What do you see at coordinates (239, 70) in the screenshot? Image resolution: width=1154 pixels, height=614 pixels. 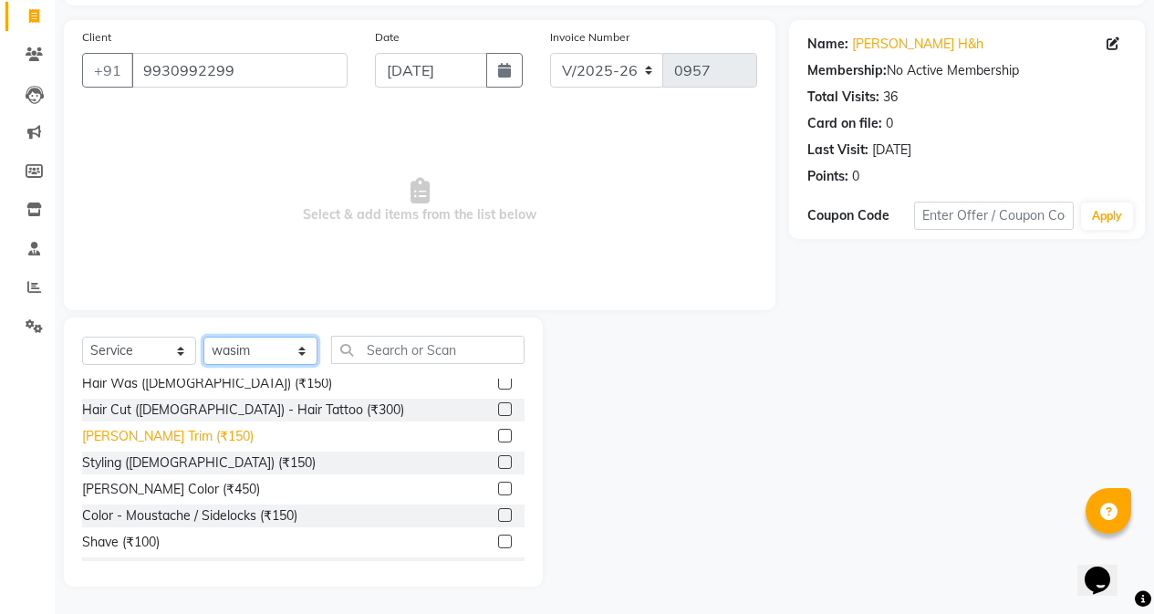 I see `input: Search by Name/Mobile/Email/Code` at bounding box center [239, 70].